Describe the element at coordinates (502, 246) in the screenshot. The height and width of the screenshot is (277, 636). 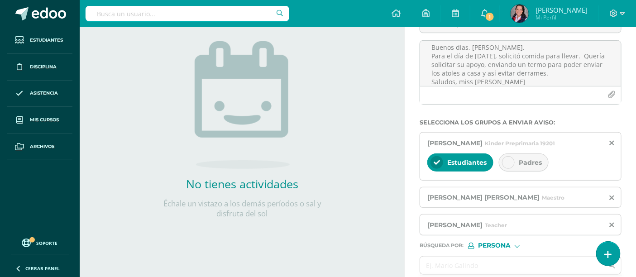
I see `div: [object Object]` at that location.